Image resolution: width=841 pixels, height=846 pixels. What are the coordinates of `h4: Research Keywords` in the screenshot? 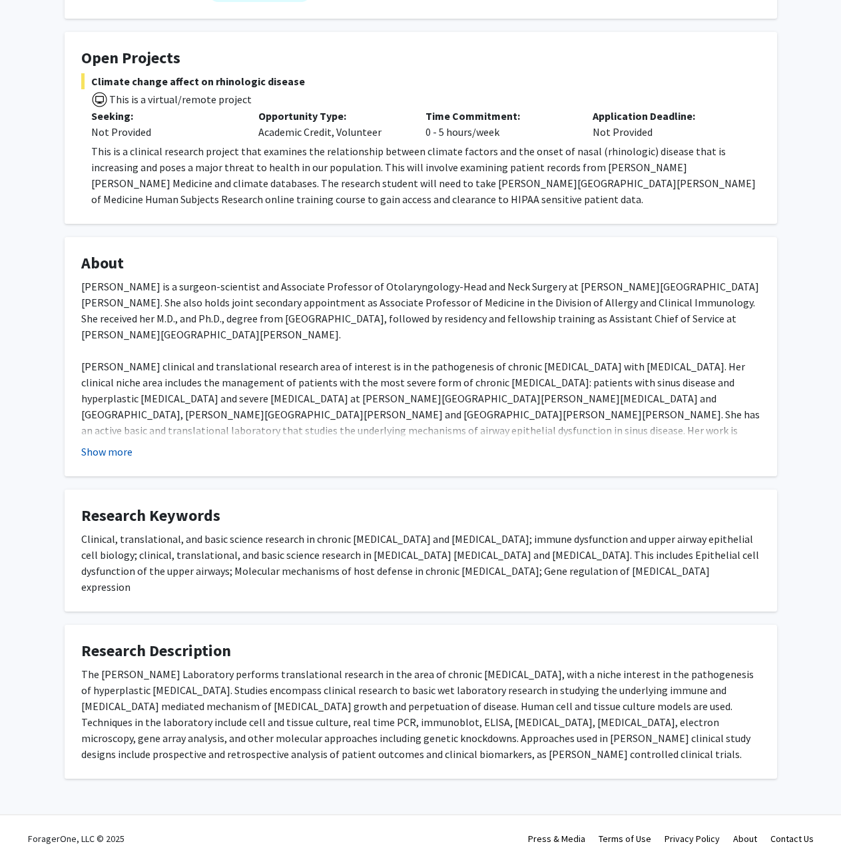 It's located at (421, 516).